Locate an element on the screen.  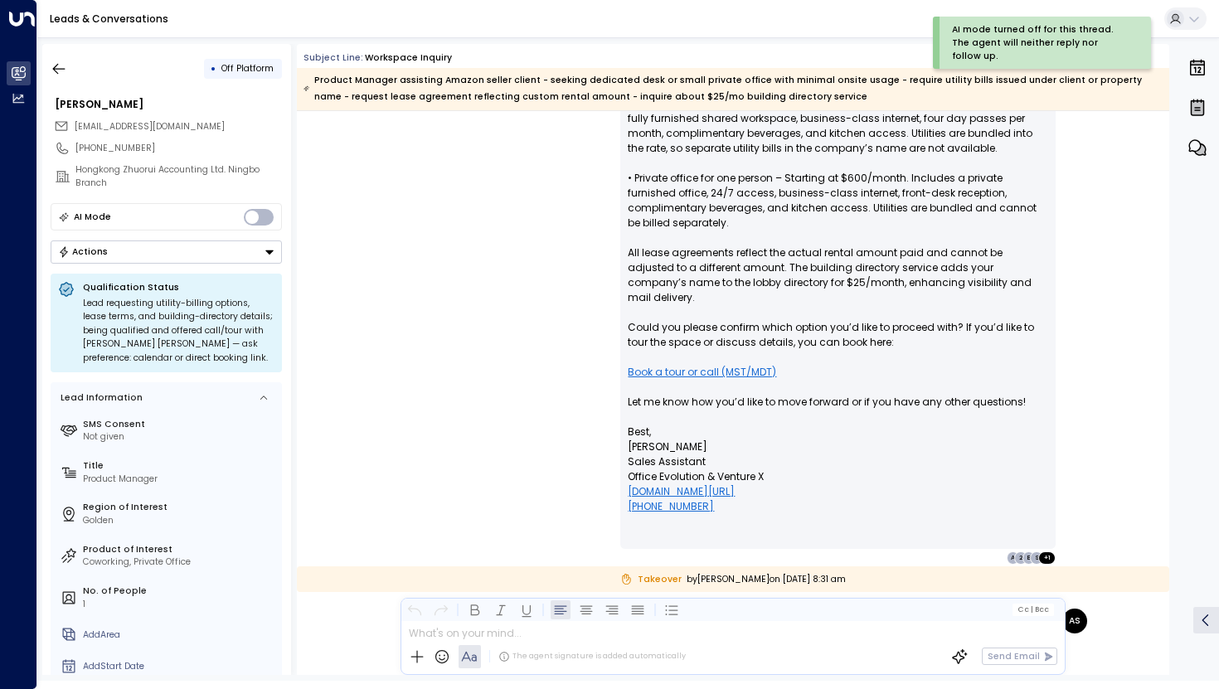
div: B is located at coordinates (1029, 558).